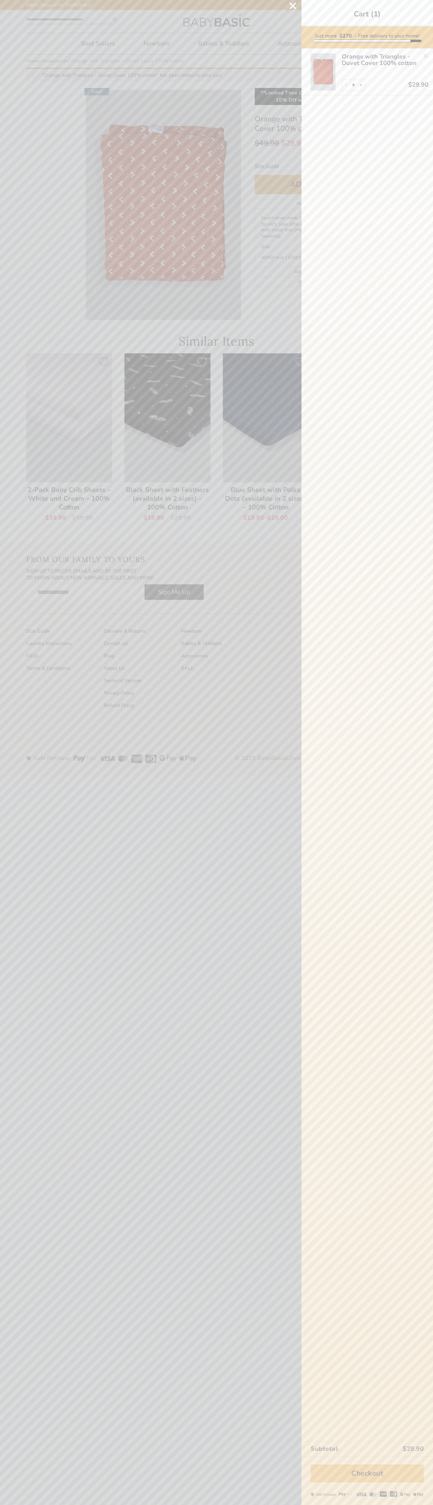 The image size is (433, 1505). What do you see at coordinates (373, 1494) in the screenshot?
I see `img: mastercard-logo.png` at bounding box center [373, 1494].